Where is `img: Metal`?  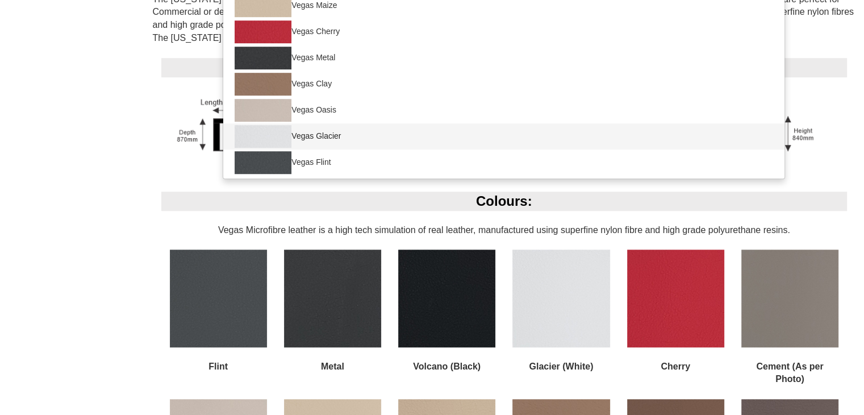 img: Metal is located at coordinates (332, 298).